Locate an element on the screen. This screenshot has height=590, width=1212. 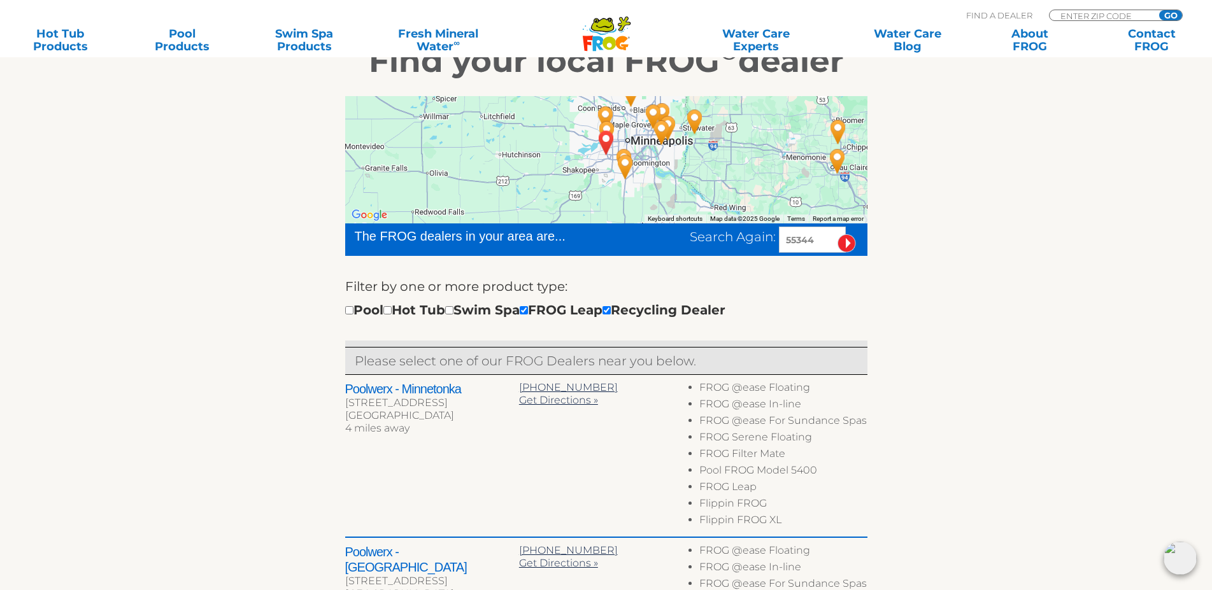
a: Open this area in Google Maps (opens a new window) is located at coordinates (369, 215).